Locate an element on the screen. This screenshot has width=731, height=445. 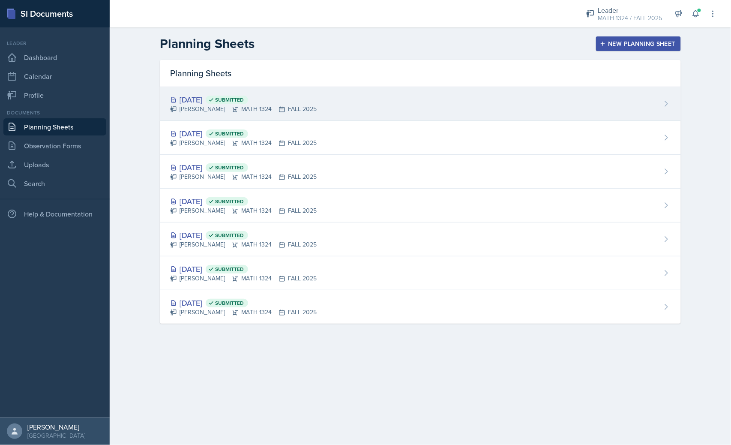
a: Uploads is located at coordinates (55, 165).